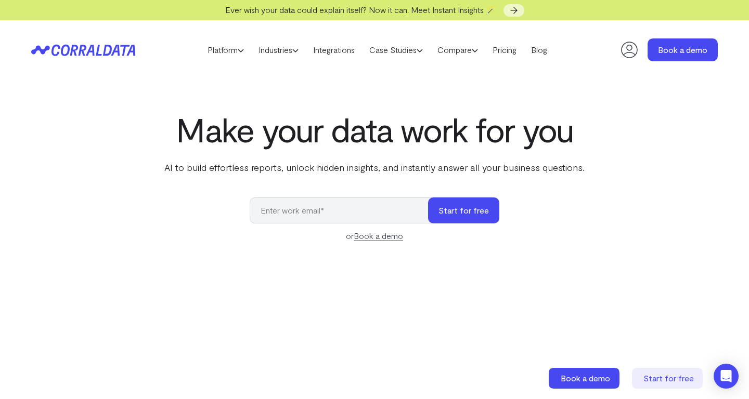 This screenshot has height=399, width=749. What do you see at coordinates (396, 50) in the screenshot?
I see `a: Case Studies` at bounding box center [396, 50].